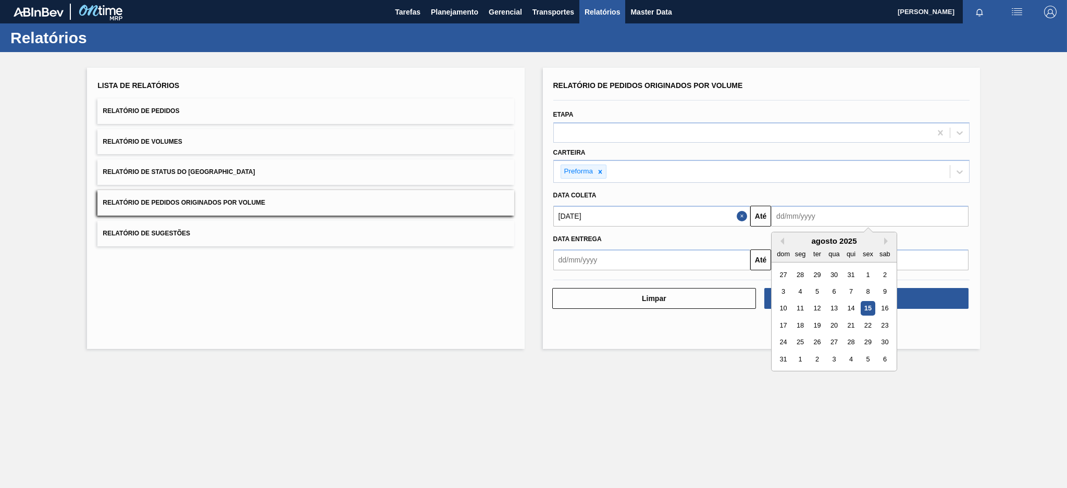 The width and height of the screenshot is (1067, 488). Describe the element at coordinates (834, 359) in the screenshot. I see `div: Choose quarta-feira, 3 de setembro de 2025` at that location.